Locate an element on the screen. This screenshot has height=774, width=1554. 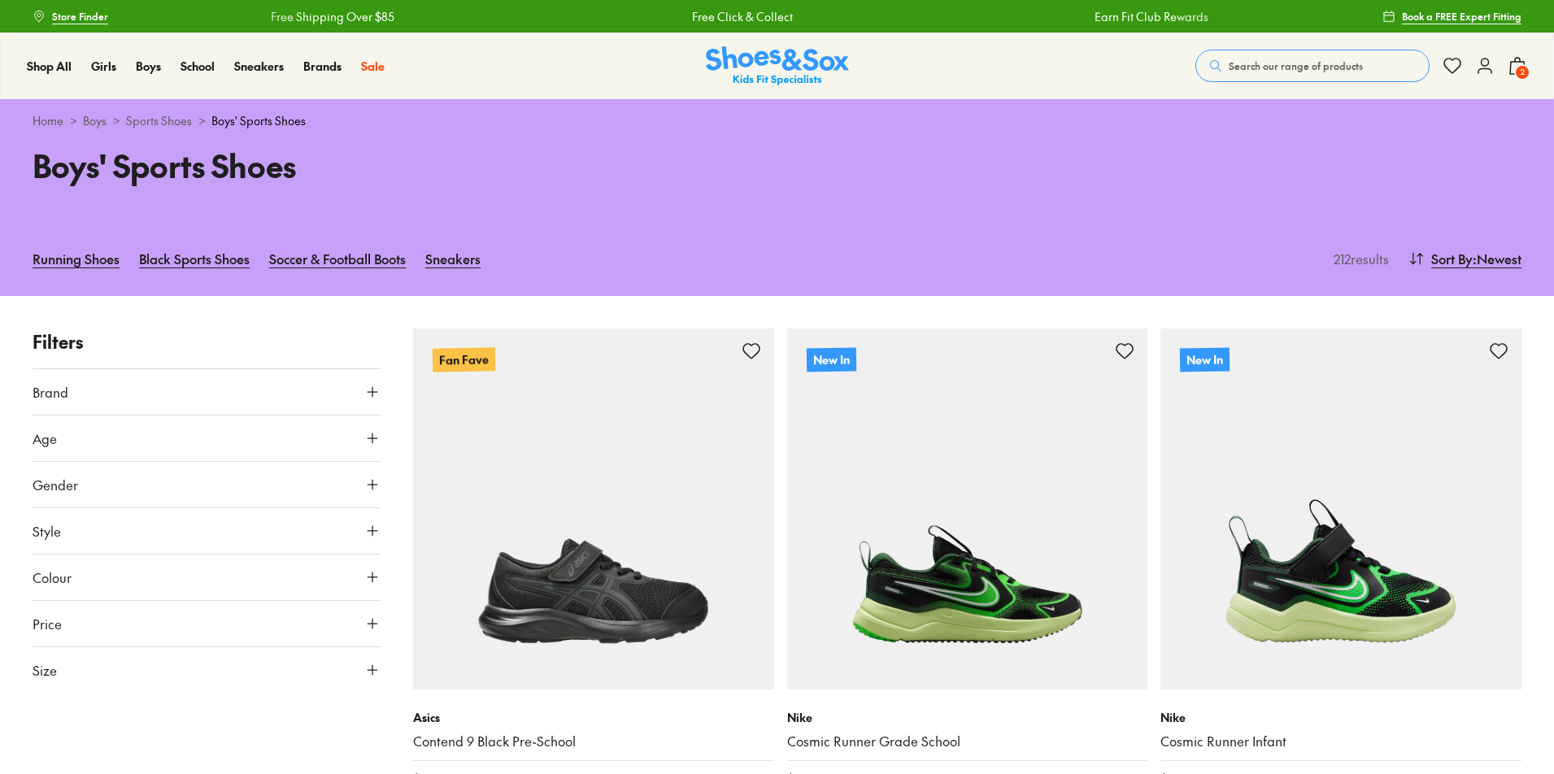
a: Soccer & Football Boots is located at coordinates (337, 259).